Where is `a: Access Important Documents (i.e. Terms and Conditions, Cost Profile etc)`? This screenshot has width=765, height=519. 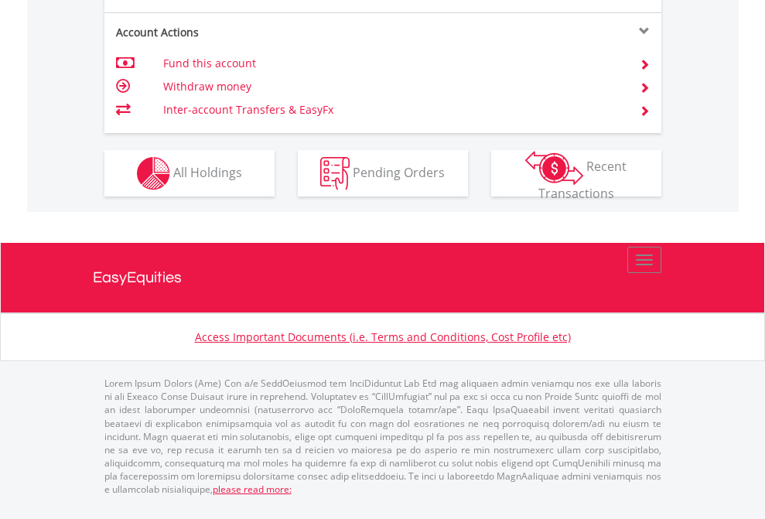
a: Access Important Documents (i.e. Terms and Conditions, Cost Profile etc) is located at coordinates (383, 337).